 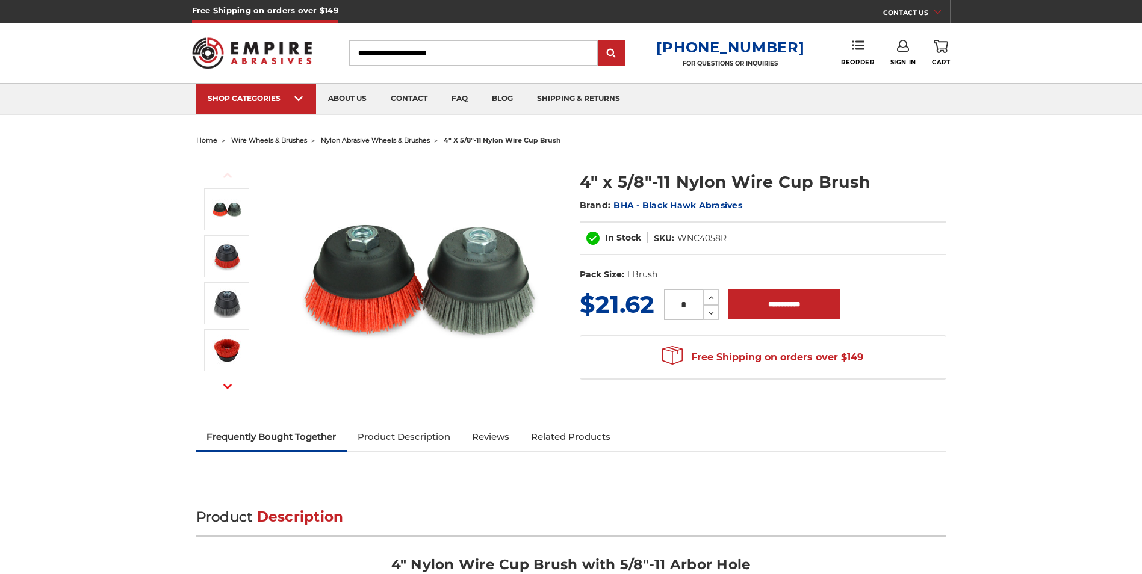 What do you see at coordinates (612, 54) in the screenshot?
I see `input: Submit` at bounding box center [612, 54].